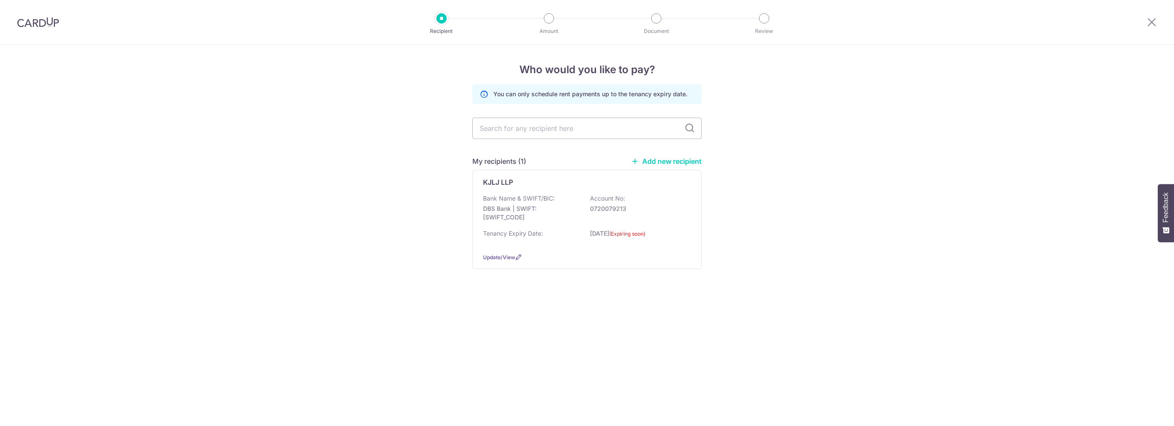 The image size is (1174, 426). Describe the element at coordinates (627, 234) in the screenshot. I see `label: (Expiring soon)` at that location.